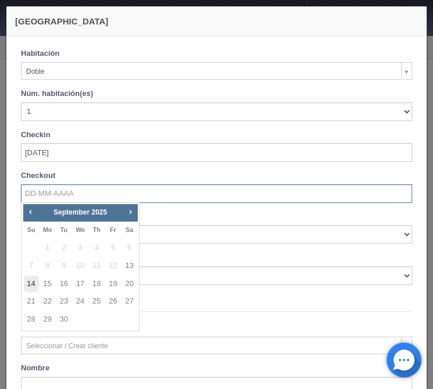 The image size is (433, 389). I want to click on a: 26, so click(113, 301).